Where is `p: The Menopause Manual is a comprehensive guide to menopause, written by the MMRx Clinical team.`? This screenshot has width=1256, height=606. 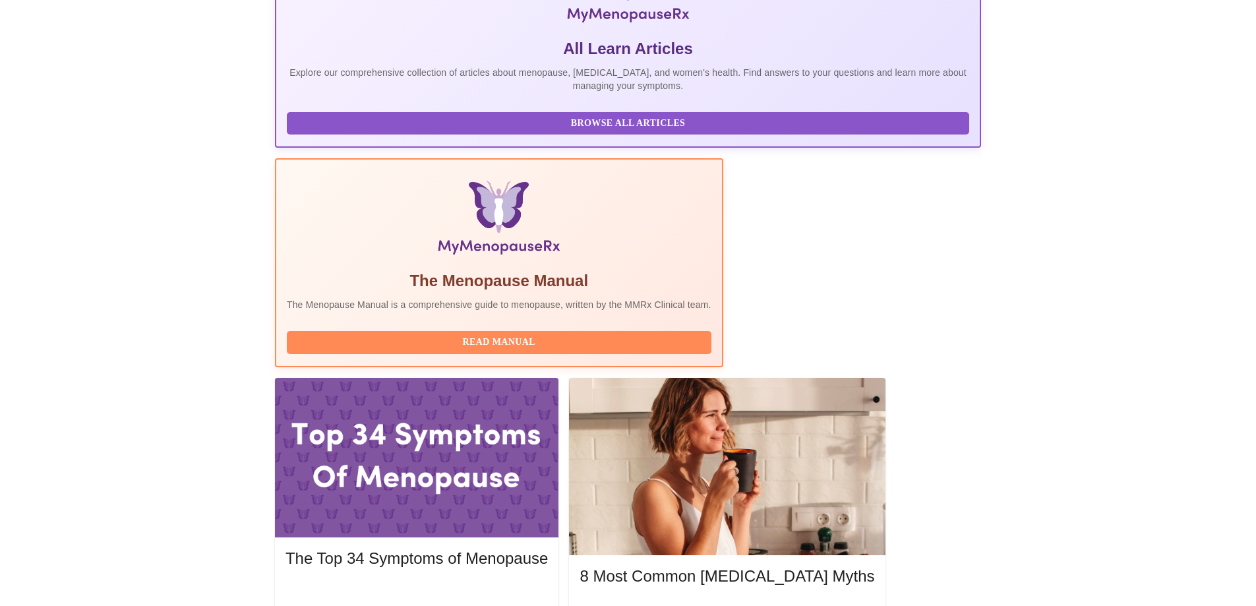 p: The Menopause Manual is a comprehensive guide to menopause, written by the MMRx Clinical team. is located at coordinates (499, 304).